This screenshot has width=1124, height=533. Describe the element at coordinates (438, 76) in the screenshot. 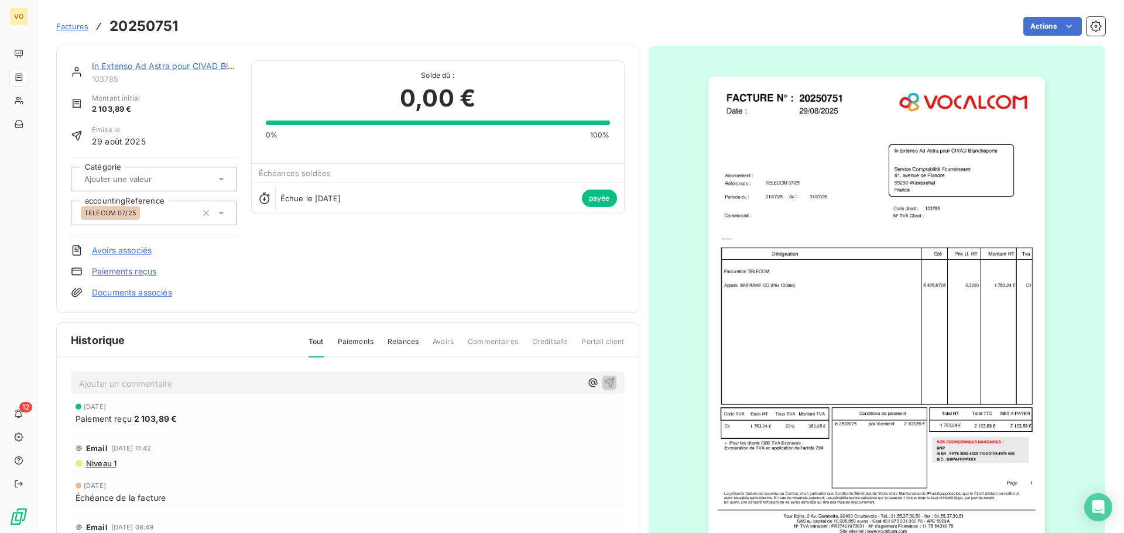

I see `span: Solde dû :` at that location.